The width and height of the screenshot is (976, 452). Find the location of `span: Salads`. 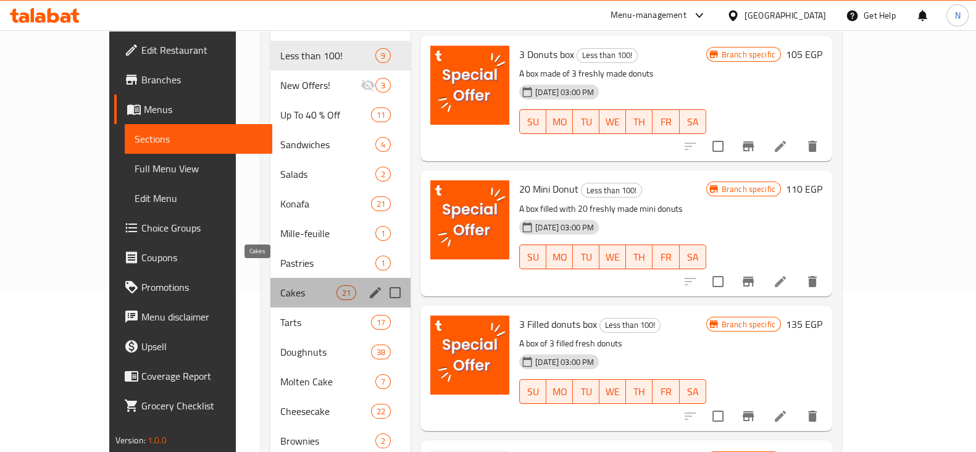

span: Salads is located at coordinates (328, 174).